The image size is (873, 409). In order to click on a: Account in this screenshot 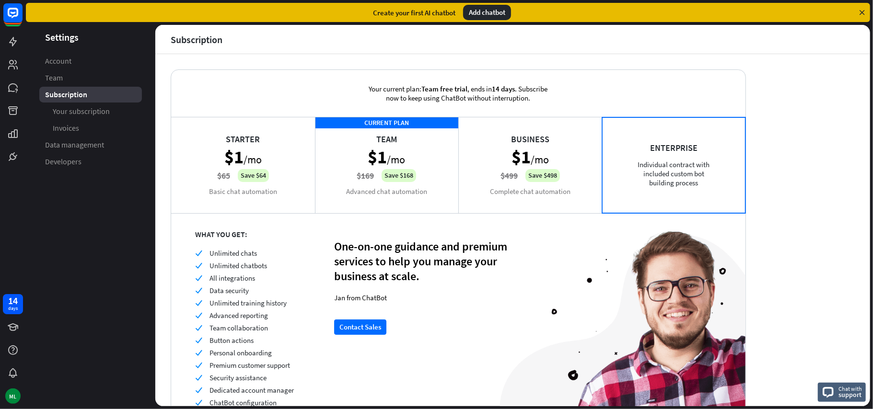, I will do `click(91, 61)`.